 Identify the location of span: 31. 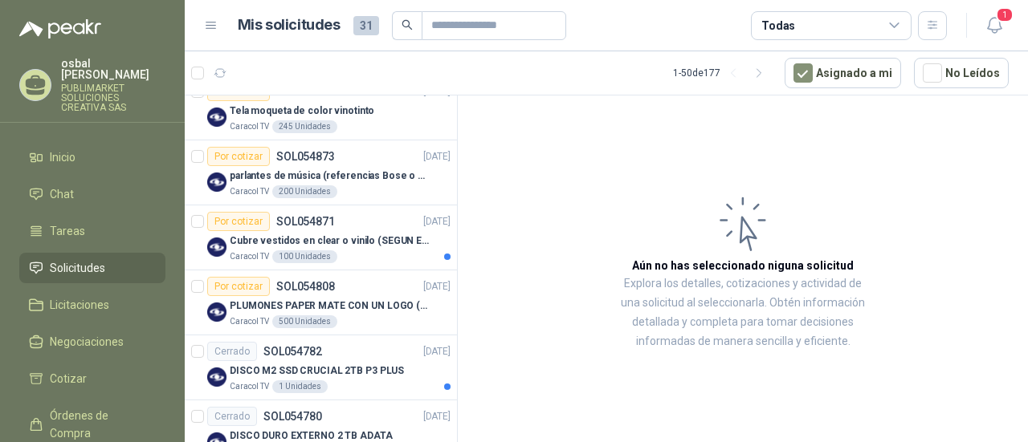
(366, 26).